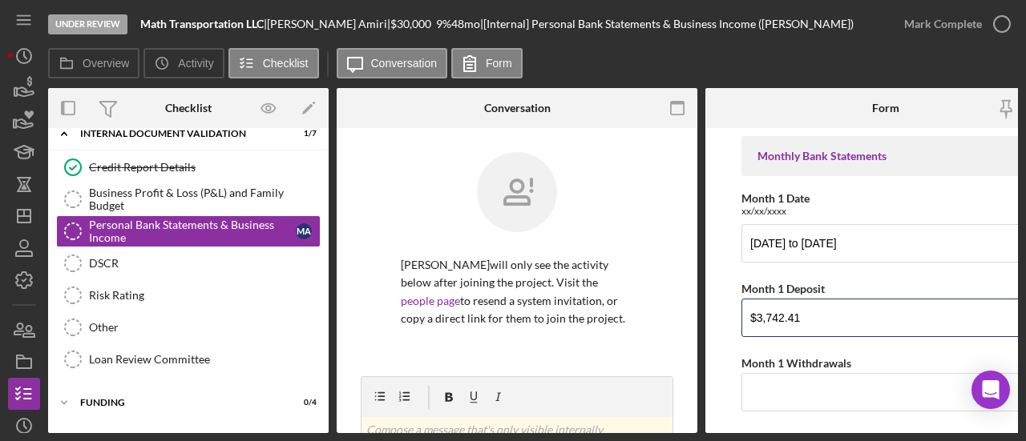 This screenshot has width=1026, height=441. I want to click on div: Open Intercom Messenger, so click(990, 390).